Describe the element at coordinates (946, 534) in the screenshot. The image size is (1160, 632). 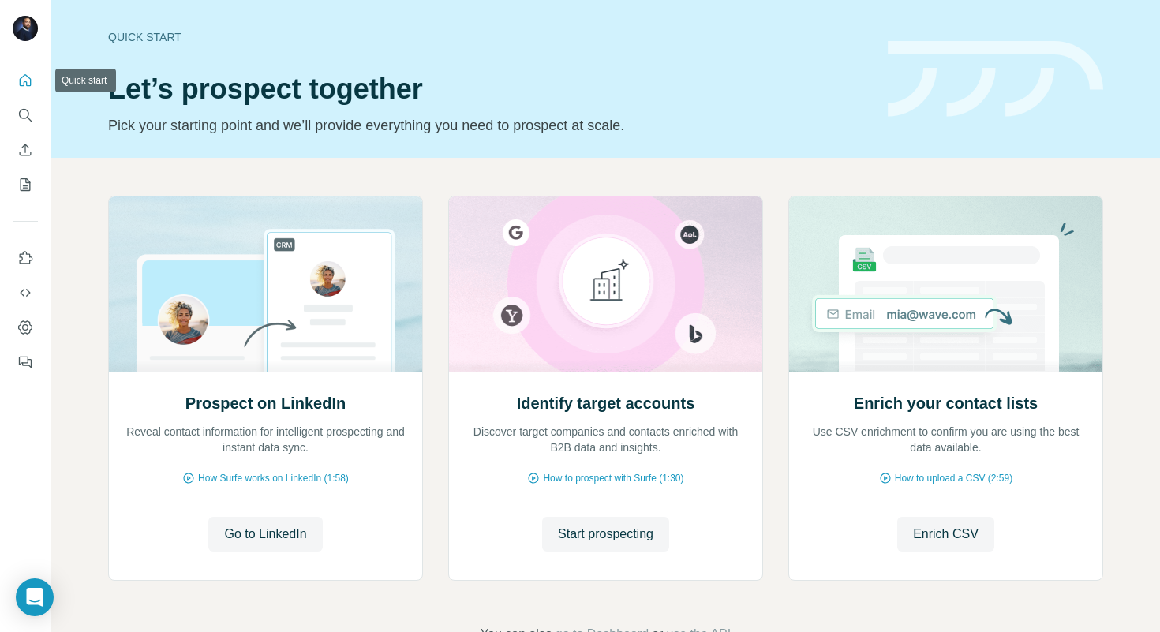
I see `span: Enrich CSV` at that location.